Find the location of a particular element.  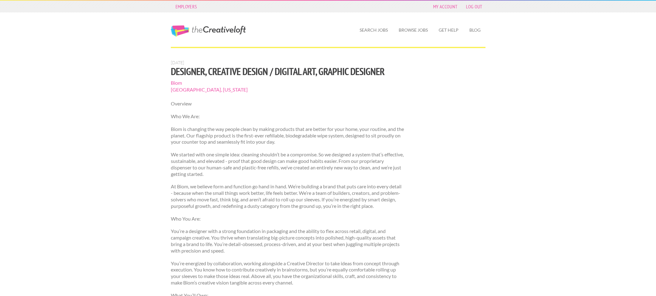

p: At Biom, we believe form and function go hand in hand. We’re building a brand that puts care into... is located at coordinates (288, 196).